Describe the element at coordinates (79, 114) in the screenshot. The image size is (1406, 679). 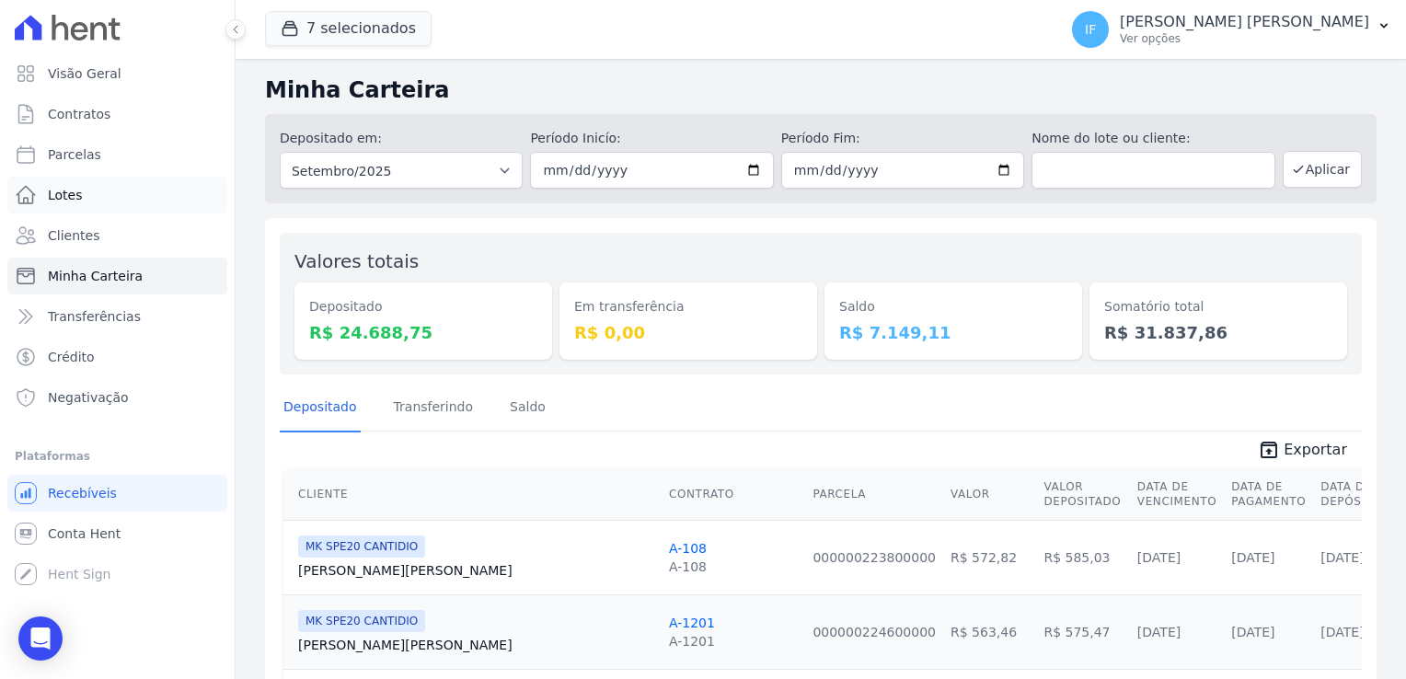
I see `span: Contratos` at that location.